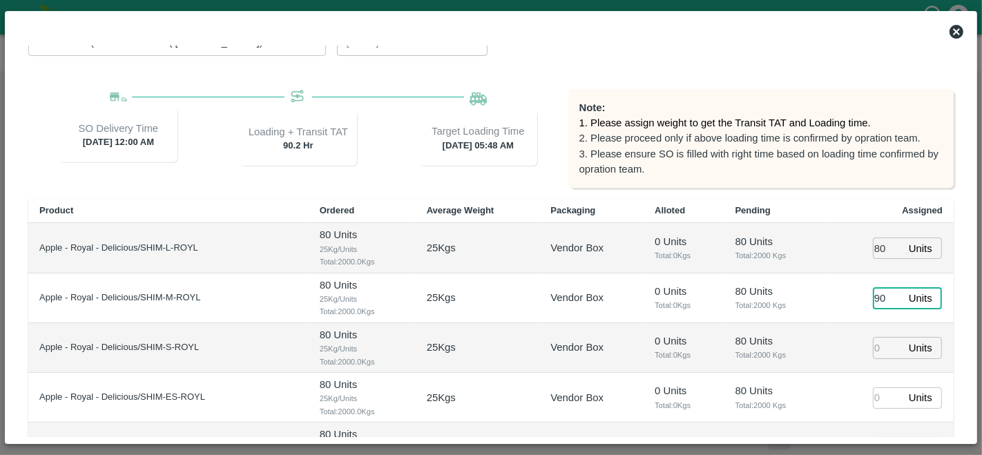 The image size is (982, 455). Describe the element at coordinates (573, 210) in the screenshot. I see `b: Packaging` at that location.